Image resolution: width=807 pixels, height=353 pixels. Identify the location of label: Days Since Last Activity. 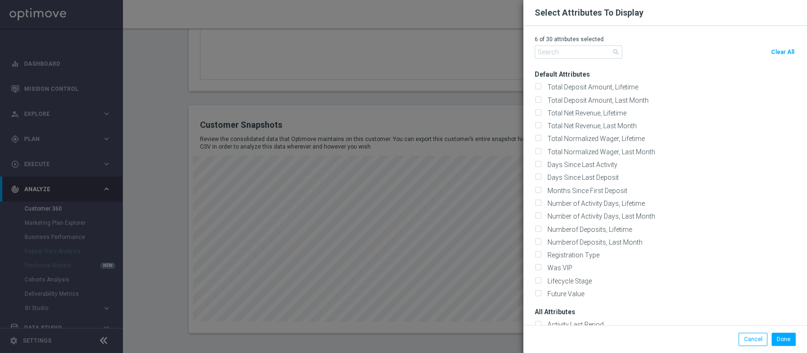
(581, 165).